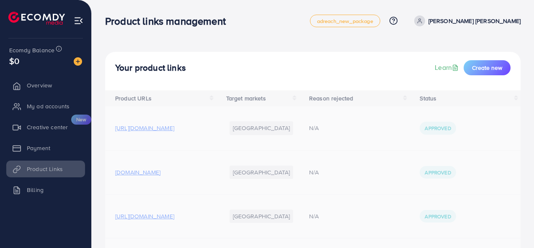  I want to click on img: image, so click(78, 62).